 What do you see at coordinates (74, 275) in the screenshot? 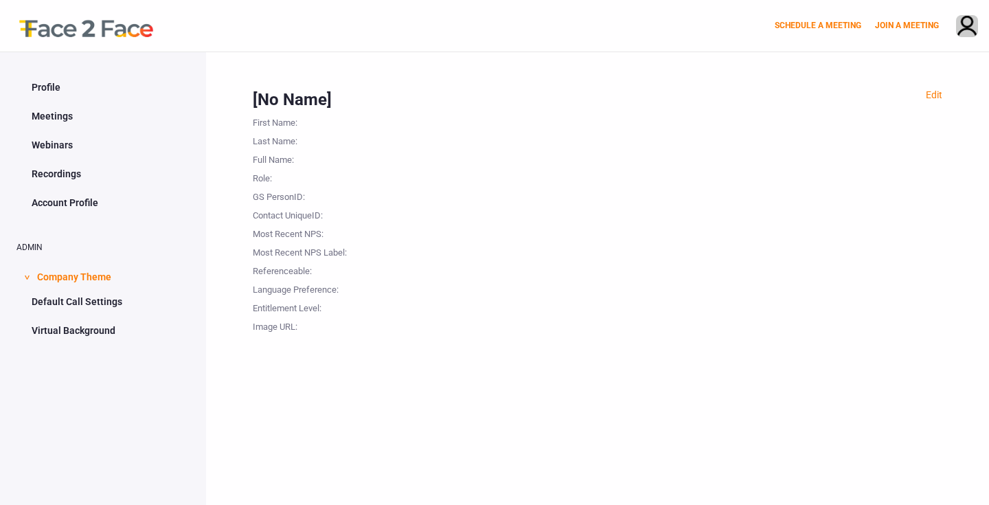
I see `span: Company Theme` at bounding box center [74, 275].